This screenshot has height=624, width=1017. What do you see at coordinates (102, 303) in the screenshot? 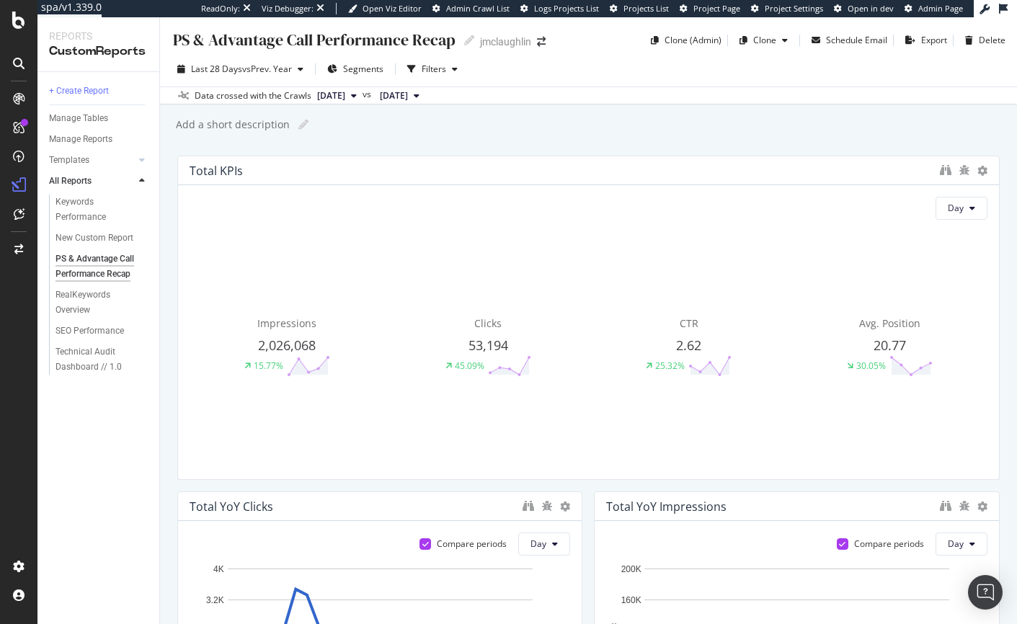
I see `a: RealKeywords Overview` at bounding box center [102, 303].